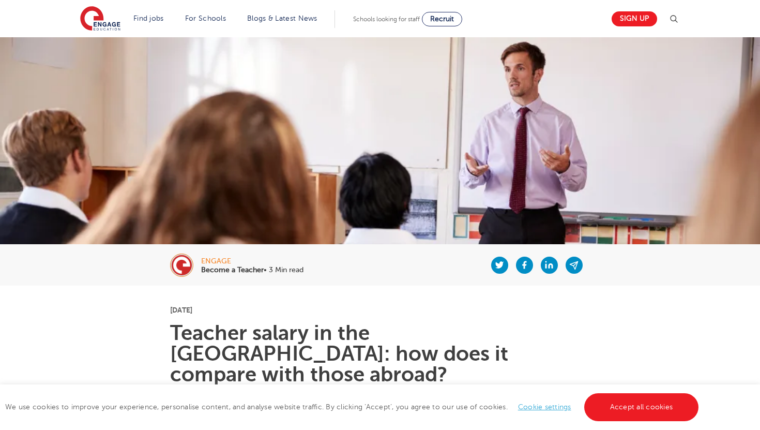 The image size is (760, 430). I want to click on a: Accept all cookies, so click(642, 407).